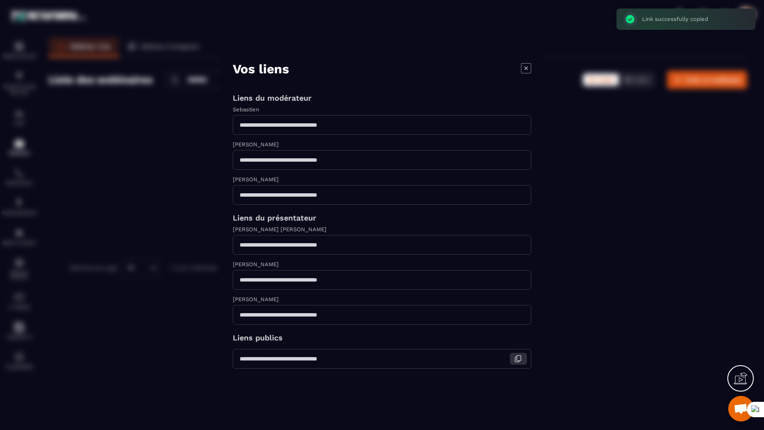 The height and width of the screenshot is (430, 764). What do you see at coordinates (382, 218) in the screenshot?
I see `p: Liens du présentateur` at bounding box center [382, 218].